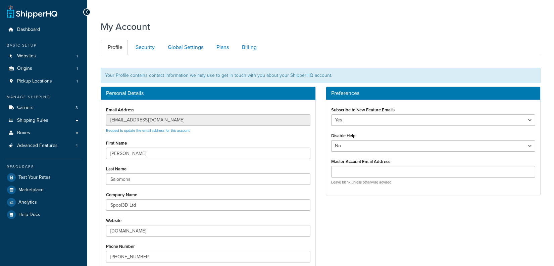 The width and height of the screenshot is (554, 266). I want to click on a: Security, so click(144, 47).